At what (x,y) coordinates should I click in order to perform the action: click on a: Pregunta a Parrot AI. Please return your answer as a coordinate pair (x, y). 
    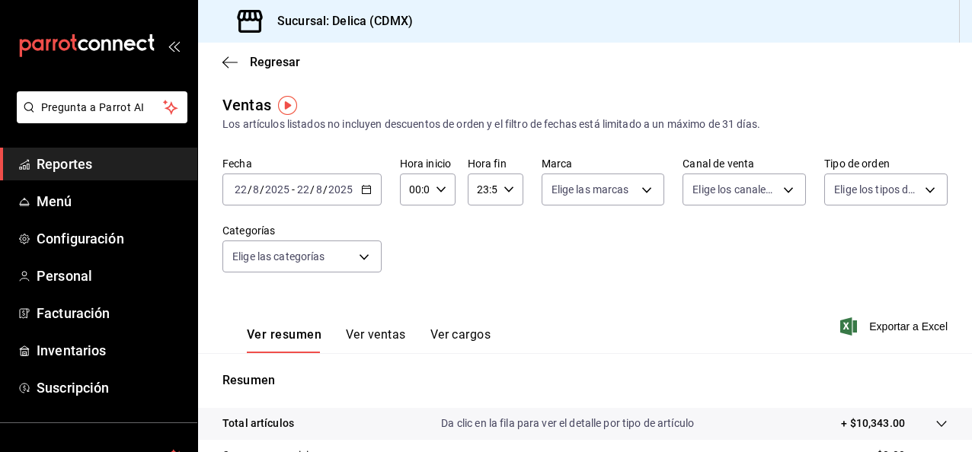
    Looking at the image, I should click on (99, 118).